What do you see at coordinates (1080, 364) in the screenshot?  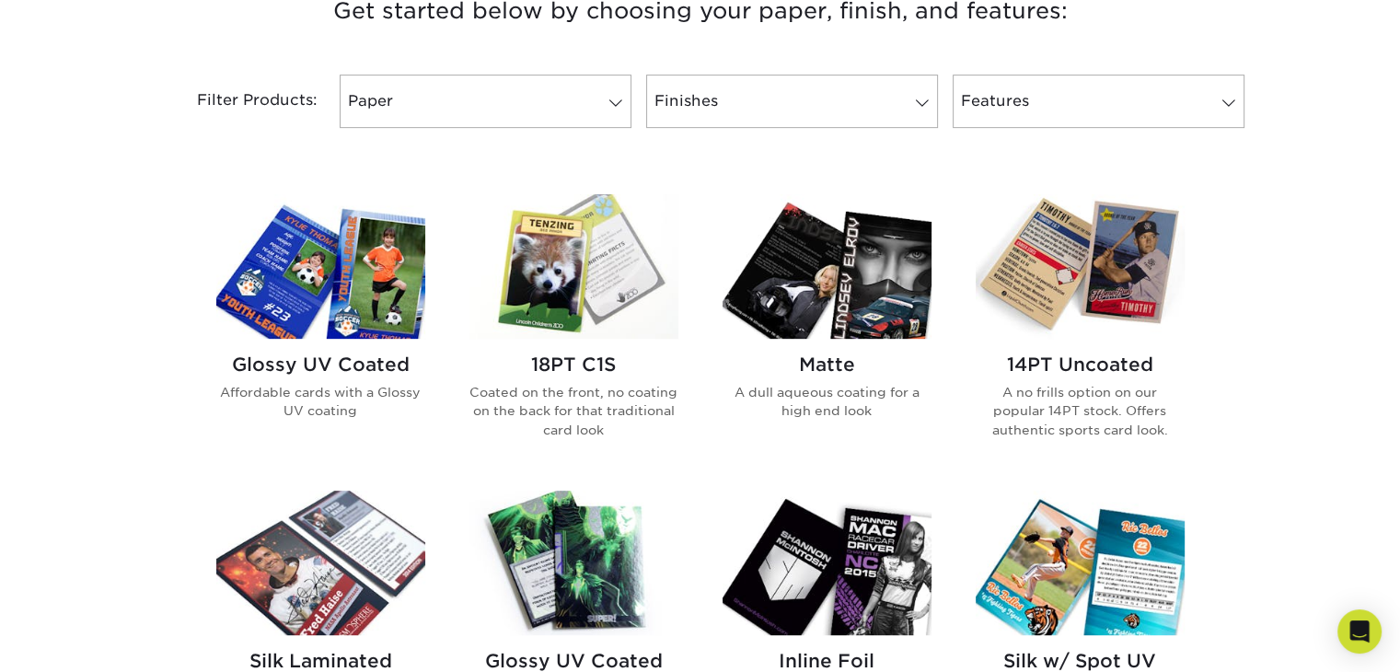 I see `h2: 14PT Uncoated` at bounding box center [1080, 364].